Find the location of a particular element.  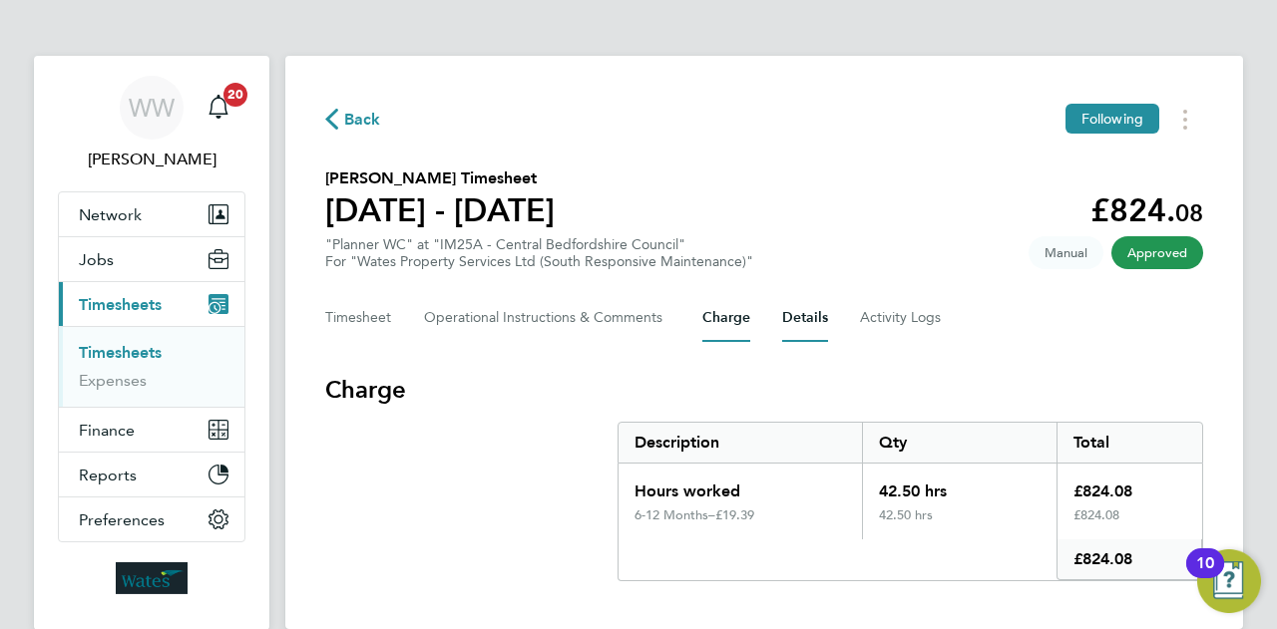

span: Preferences is located at coordinates (122, 520).